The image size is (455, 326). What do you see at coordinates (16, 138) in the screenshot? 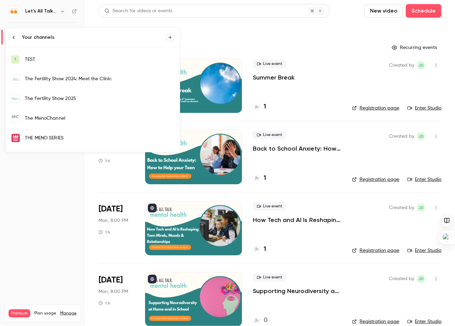
I see `img: THE MENO SERIES` at bounding box center [16, 138].